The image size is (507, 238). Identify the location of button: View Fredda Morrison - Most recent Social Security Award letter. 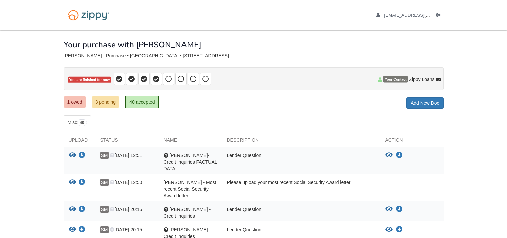
(72, 182).